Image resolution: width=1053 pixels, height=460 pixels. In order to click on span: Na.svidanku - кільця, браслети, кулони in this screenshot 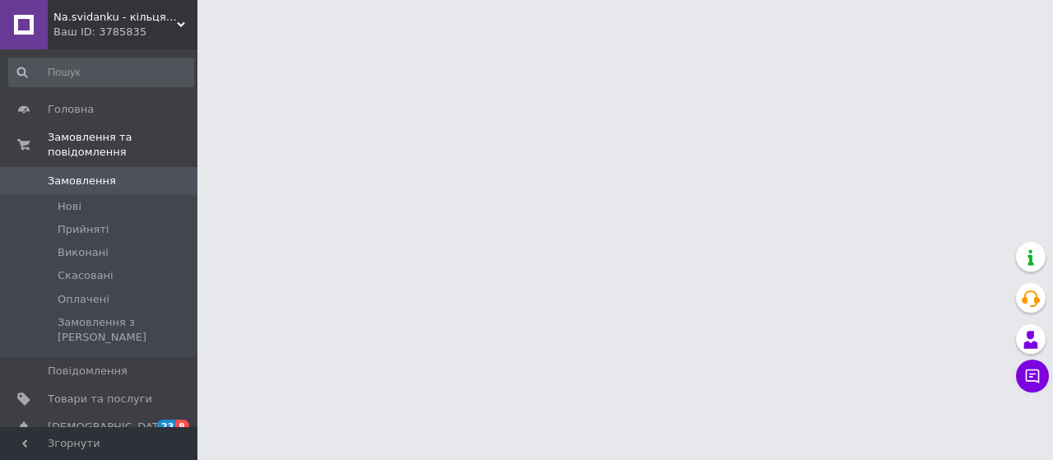, I will do `click(115, 17)`.